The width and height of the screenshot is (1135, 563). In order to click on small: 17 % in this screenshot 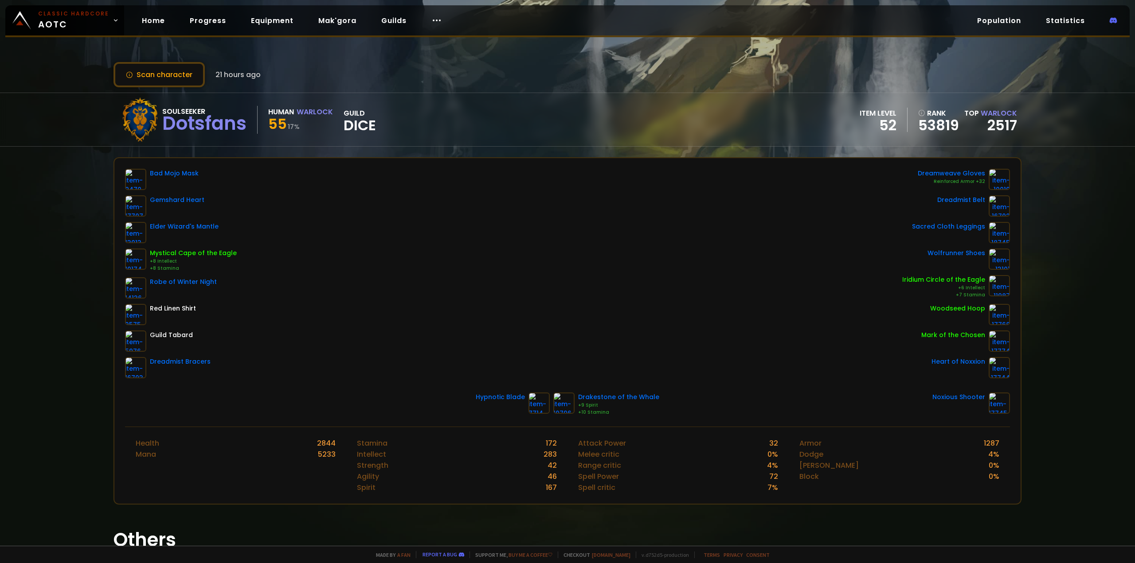, I will do `click(293, 127)`.